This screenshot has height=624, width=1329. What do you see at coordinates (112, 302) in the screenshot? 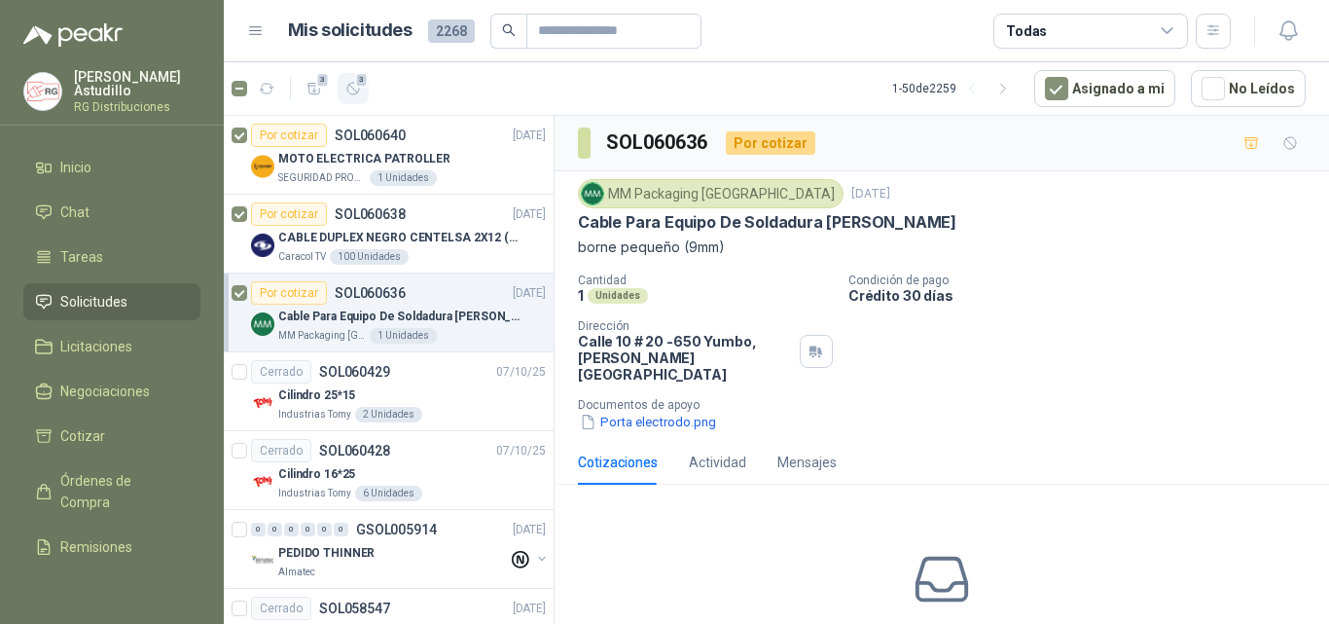
I see `a: Solicitudes` at bounding box center [112, 302].